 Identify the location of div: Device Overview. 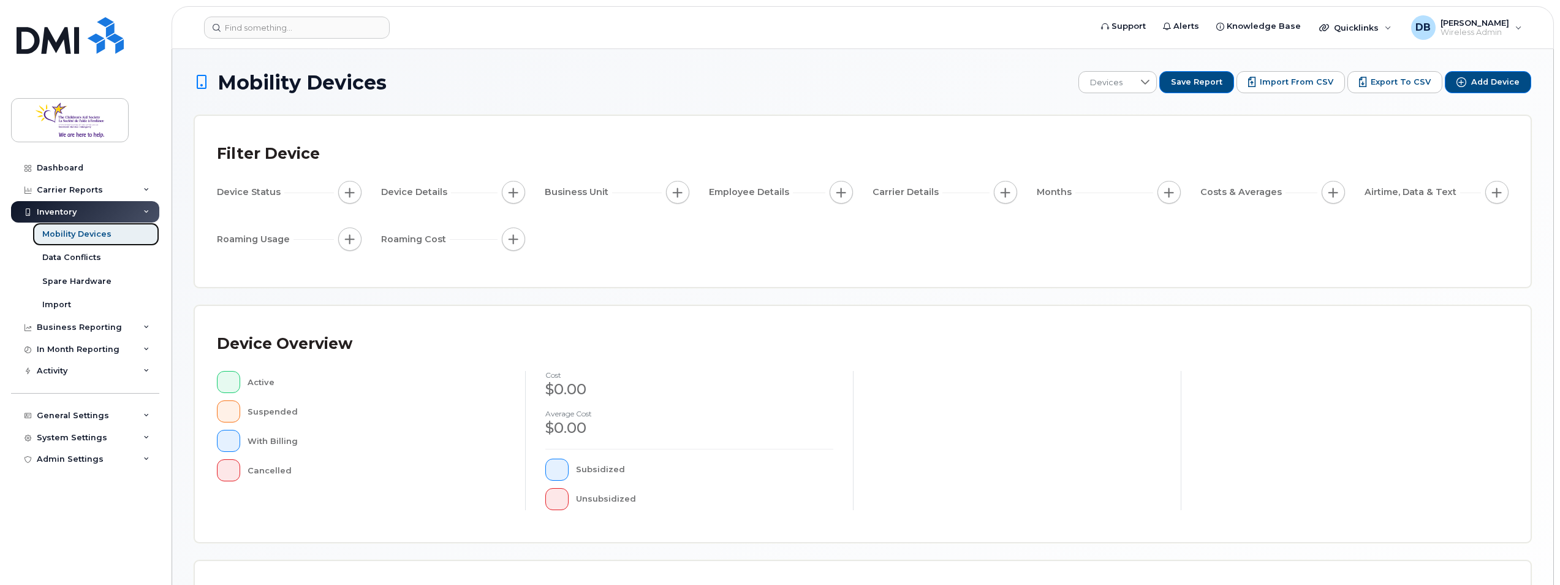
(284, 344).